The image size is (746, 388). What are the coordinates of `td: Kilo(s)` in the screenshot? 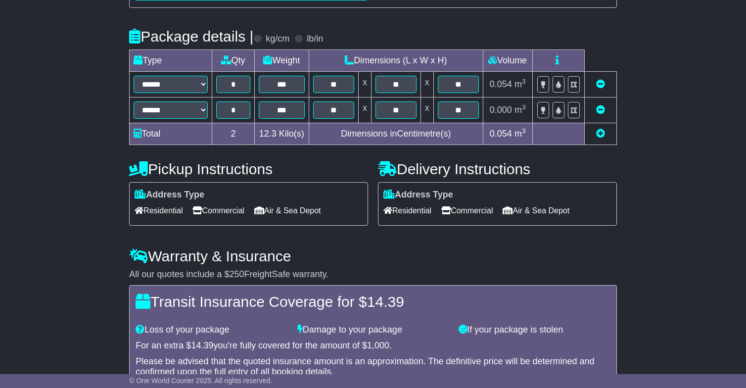 It's located at (281, 134).